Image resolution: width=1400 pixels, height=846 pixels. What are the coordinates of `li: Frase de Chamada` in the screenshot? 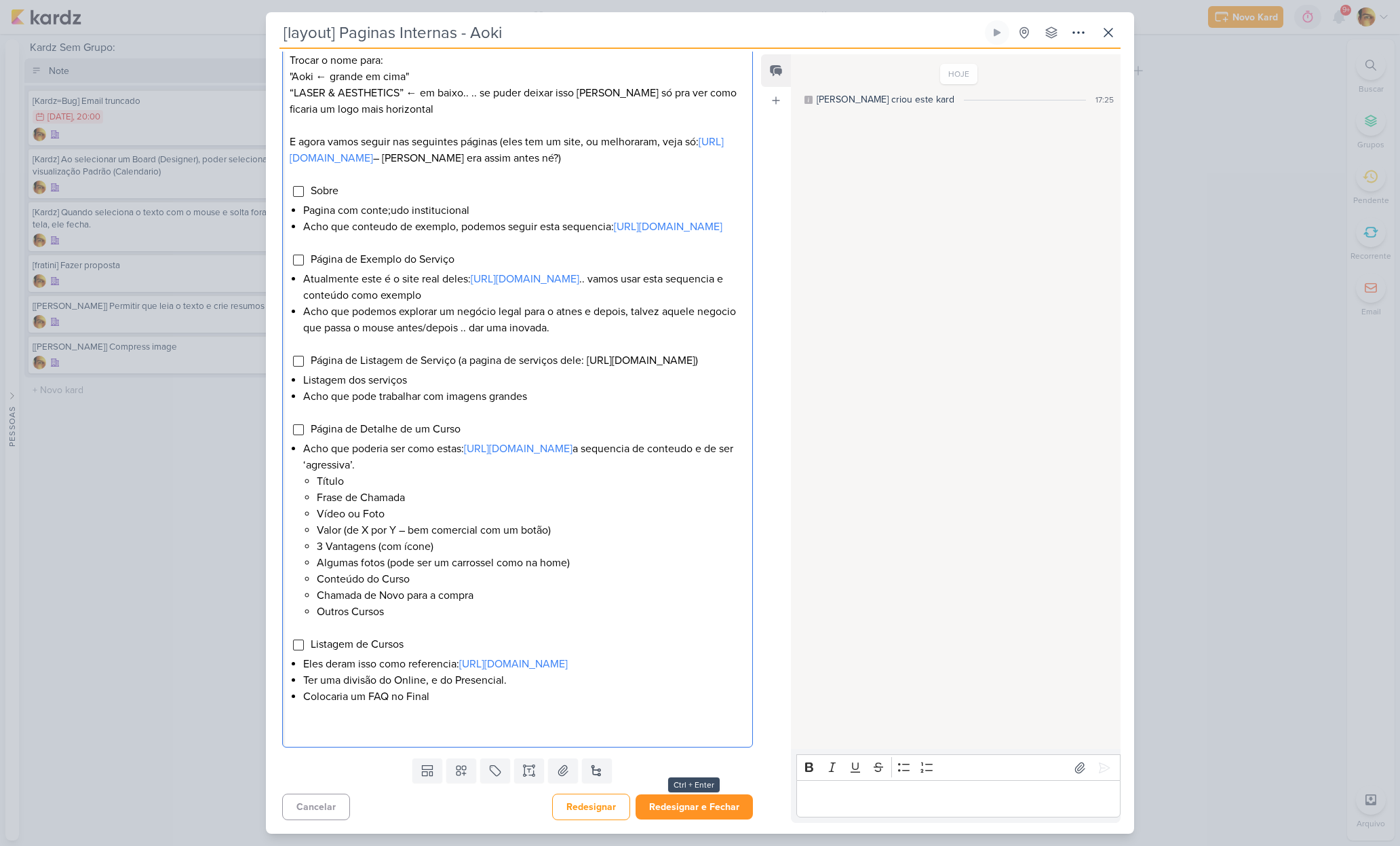 It's located at (532, 497).